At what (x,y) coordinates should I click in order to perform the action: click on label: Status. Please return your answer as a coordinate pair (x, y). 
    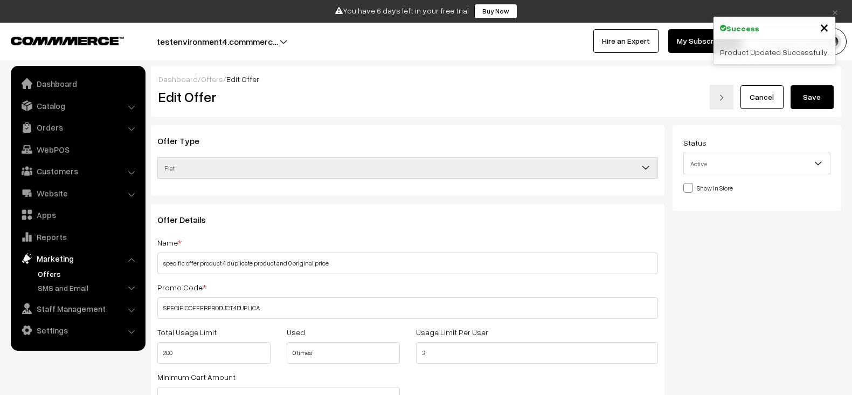
    Looking at the image, I should click on (695, 142).